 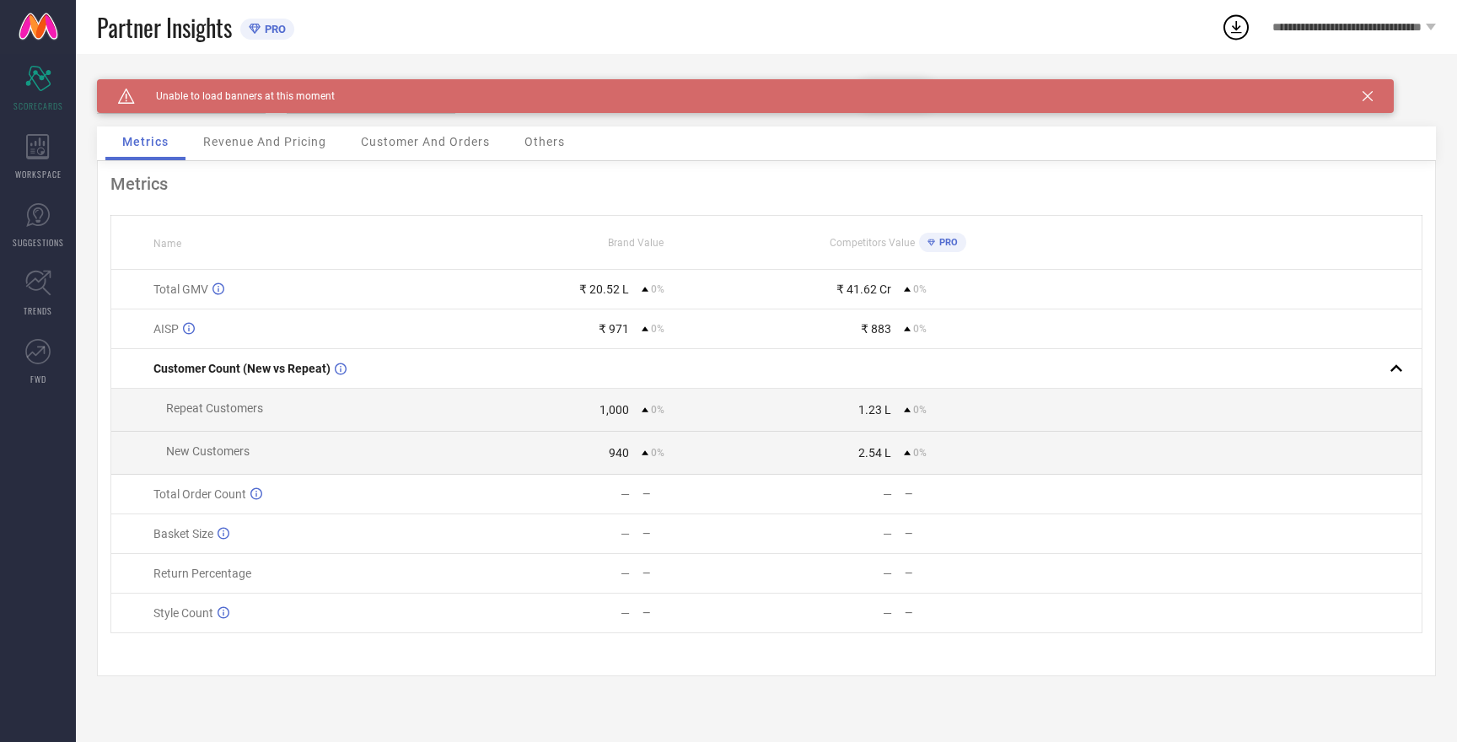 I want to click on span: WORKSPACE, so click(x=38, y=174).